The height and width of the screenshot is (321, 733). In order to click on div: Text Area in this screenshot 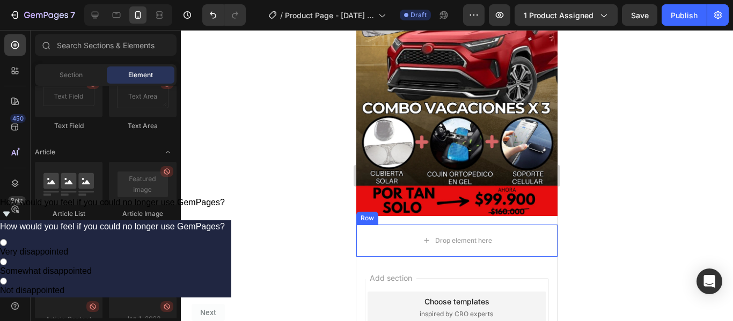, I will do `click(143, 126)`.